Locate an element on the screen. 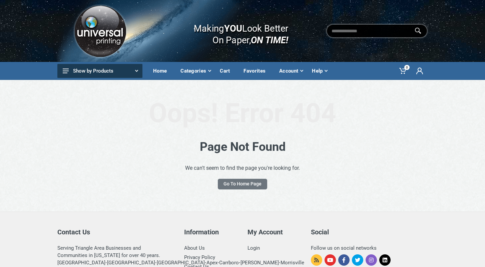 The image size is (485, 267). div: Favorites is located at coordinates (256, 71).